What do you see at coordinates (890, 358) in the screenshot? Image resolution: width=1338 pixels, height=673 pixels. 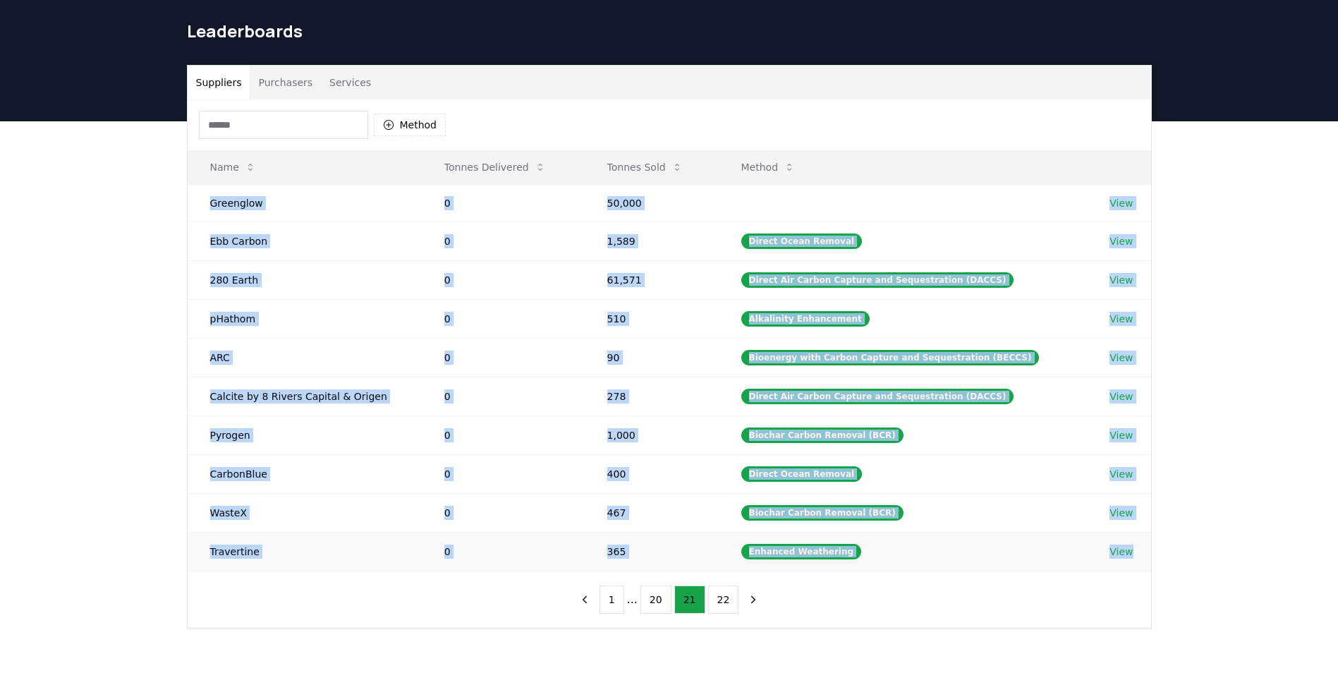 I see `div: Bioenergy with Carbon Capture and Sequestration (BECCS)` at bounding box center [890, 358].